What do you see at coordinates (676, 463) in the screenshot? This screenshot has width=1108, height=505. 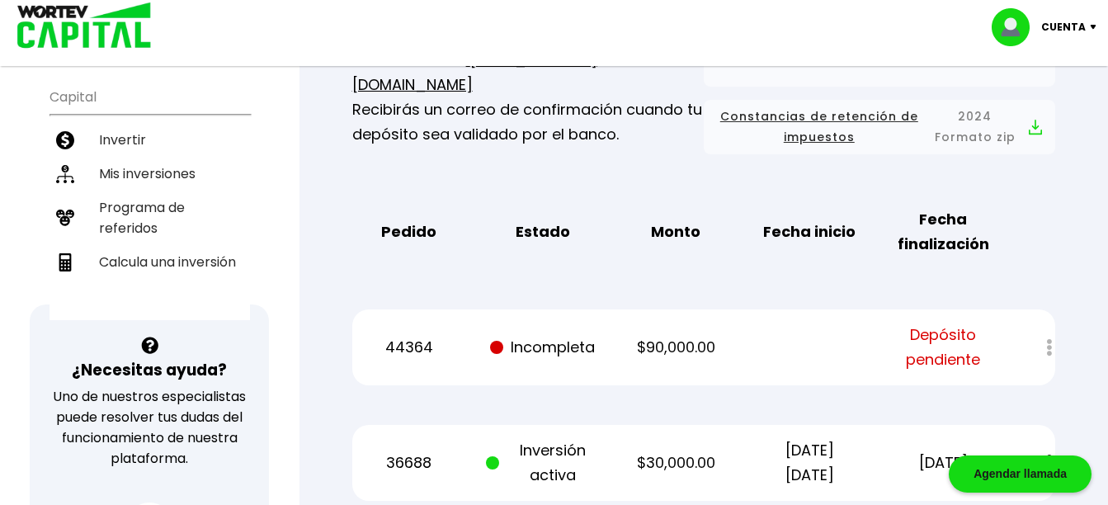 I see `p: $30,000.00` at bounding box center [676, 463].